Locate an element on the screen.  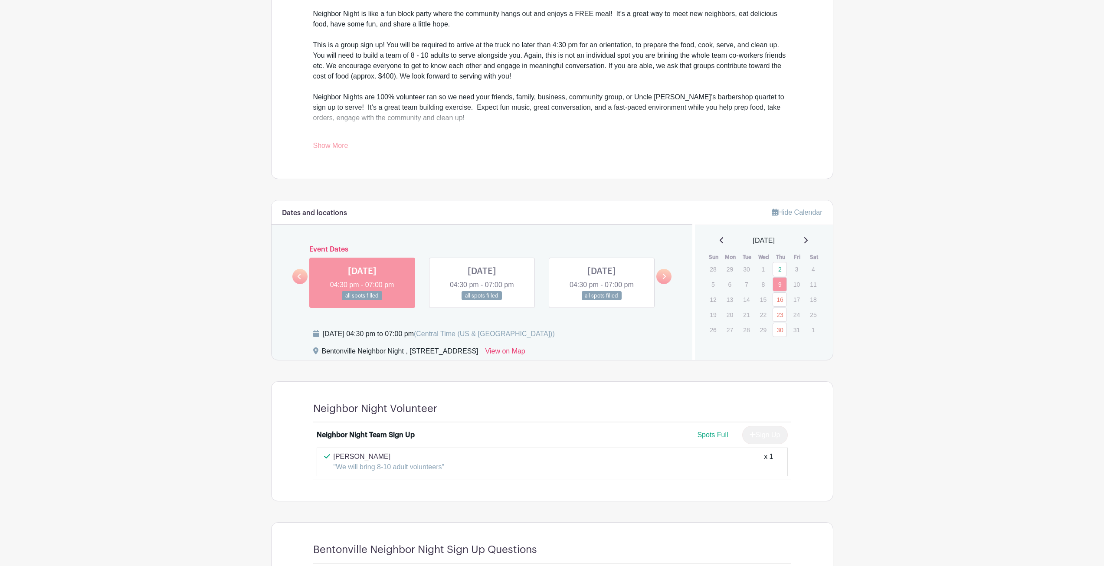
th: Thu is located at coordinates (780, 257).